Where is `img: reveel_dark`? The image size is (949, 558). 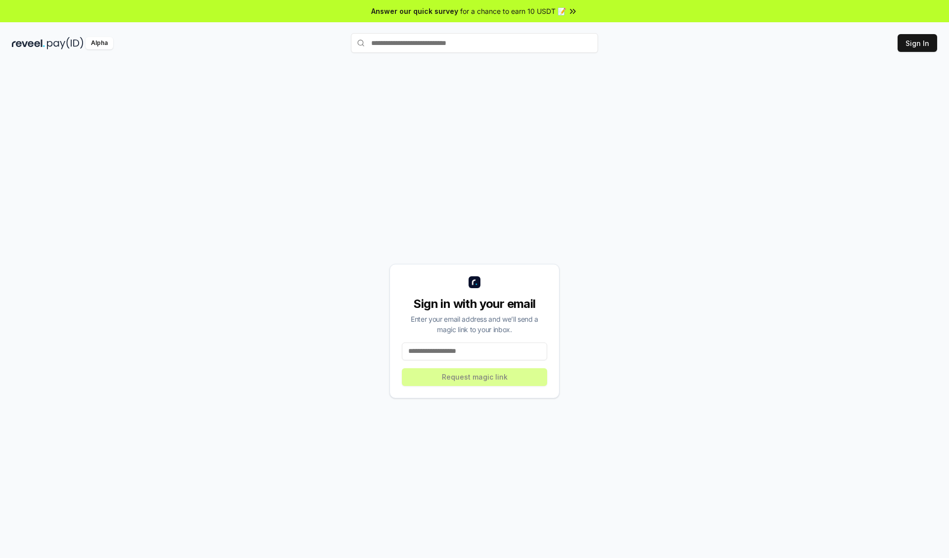 img: reveel_dark is located at coordinates (28, 43).